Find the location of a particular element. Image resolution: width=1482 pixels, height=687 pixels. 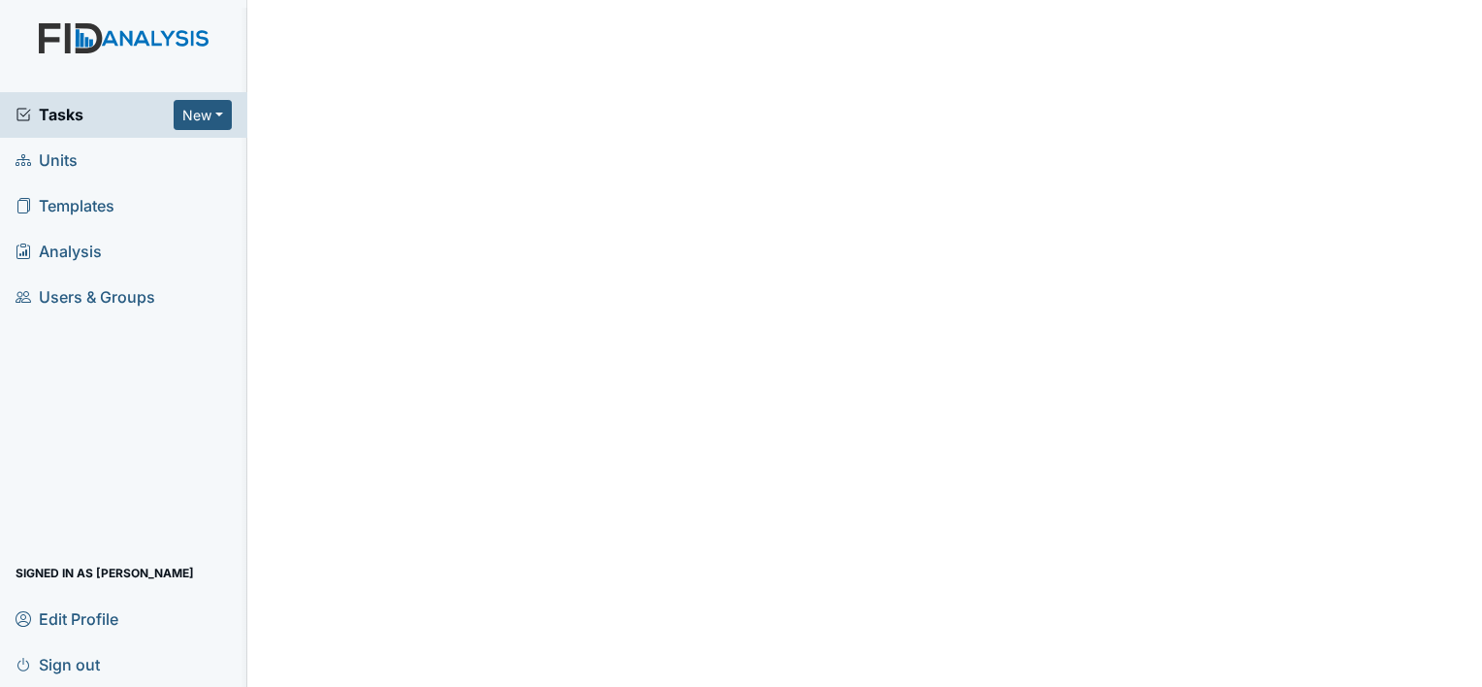

button: New is located at coordinates (203, 114).